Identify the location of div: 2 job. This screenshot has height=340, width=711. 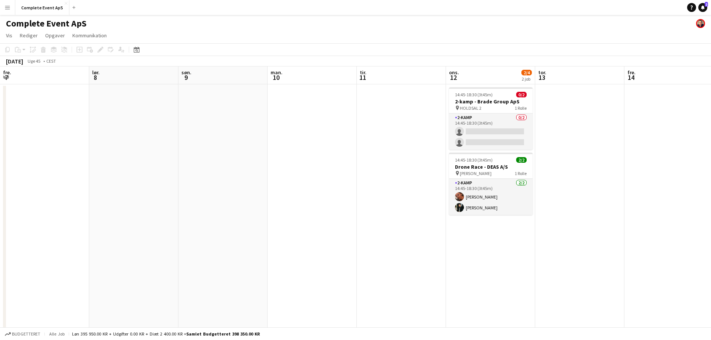
(527, 79).